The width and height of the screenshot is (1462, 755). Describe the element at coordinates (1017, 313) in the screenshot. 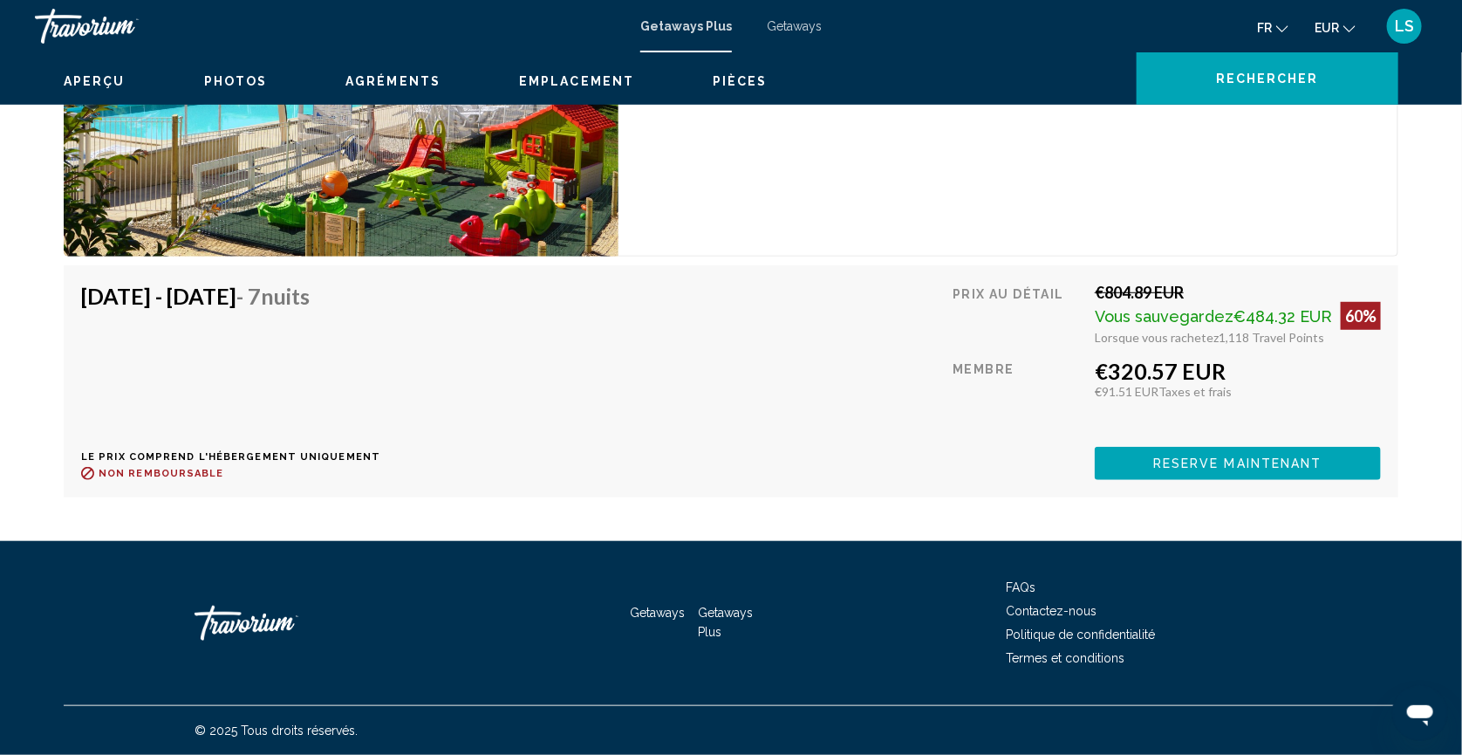

I see `div: Prix au détail` at that location.